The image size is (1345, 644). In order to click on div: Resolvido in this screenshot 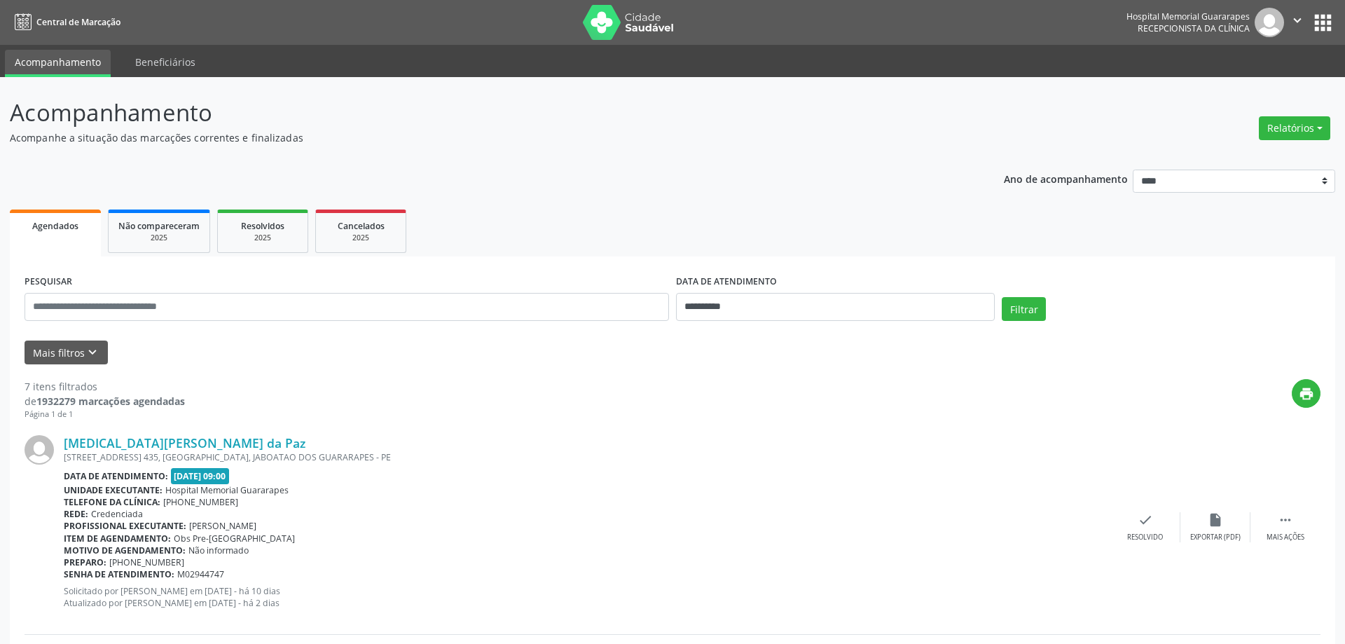, I will do `click(1145, 537)`.